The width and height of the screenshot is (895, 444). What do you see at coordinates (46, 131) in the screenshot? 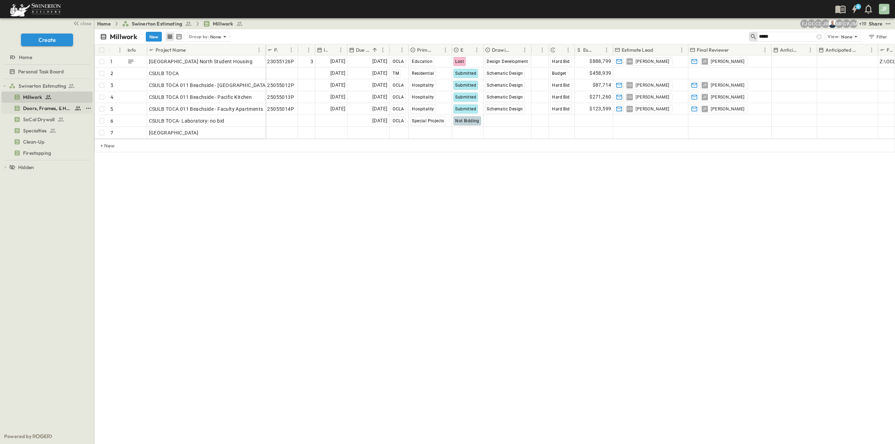
I see `a: Specialties` at bounding box center [46, 131].